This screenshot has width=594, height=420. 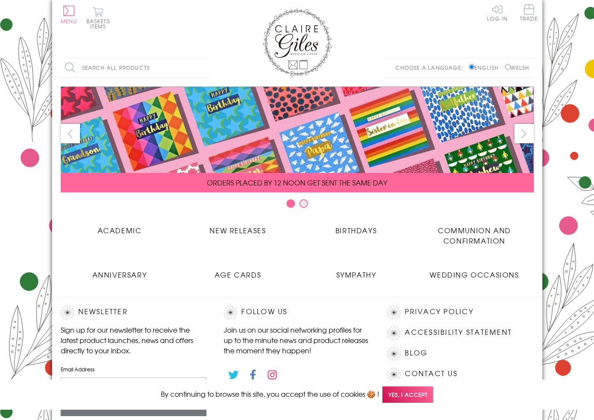 What do you see at coordinates (517, 68) in the screenshot?
I see `label: Welsh` at bounding box center [517, 68].